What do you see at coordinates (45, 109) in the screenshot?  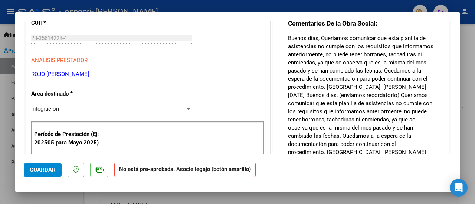 I see `span: Integración` at bounding box center [45, 109].